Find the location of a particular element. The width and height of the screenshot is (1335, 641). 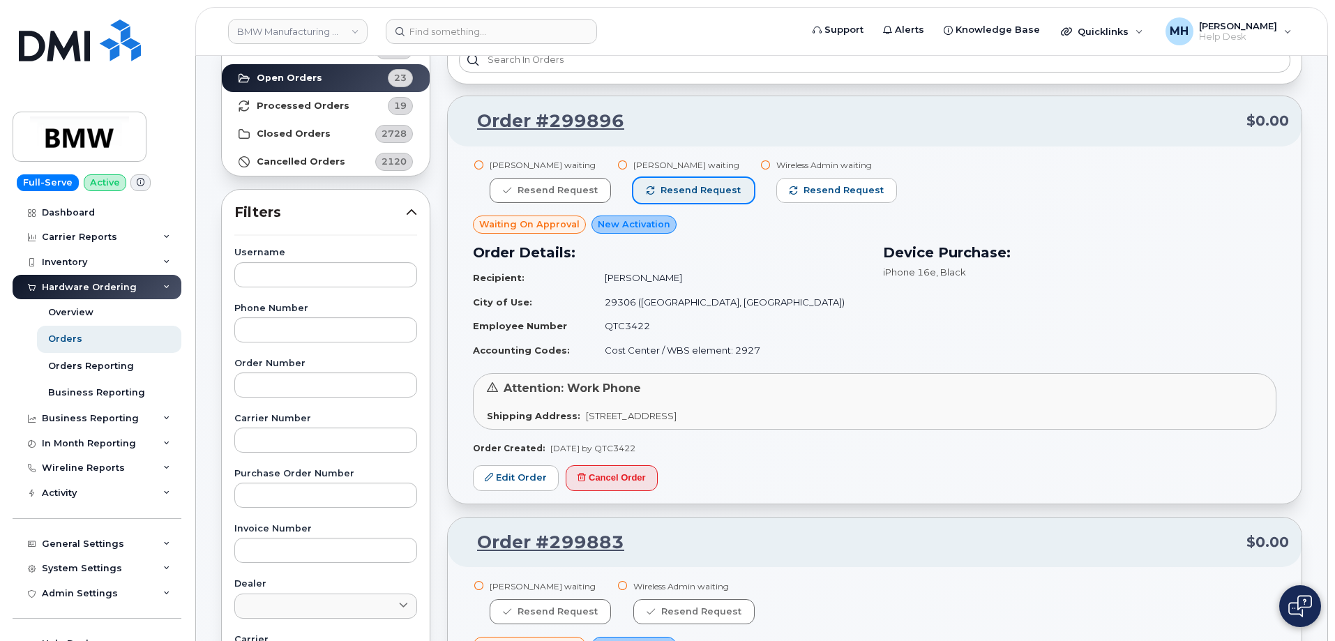

strong: Processed Orders is located at coordinates (303, 106).